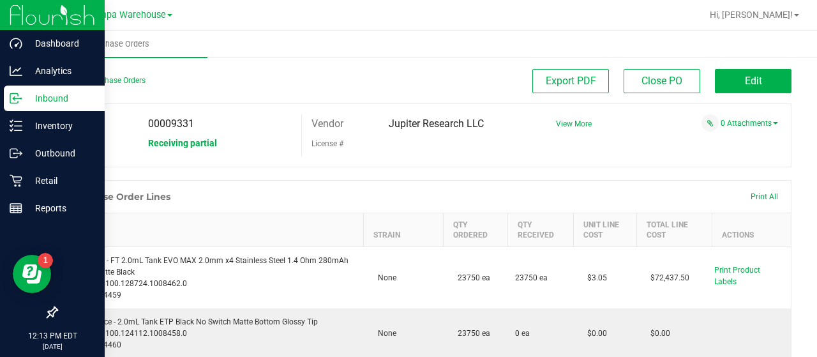  Describe the element at coordinates (171, 123) in the screenshot. I see `span: 00009331` at that location.